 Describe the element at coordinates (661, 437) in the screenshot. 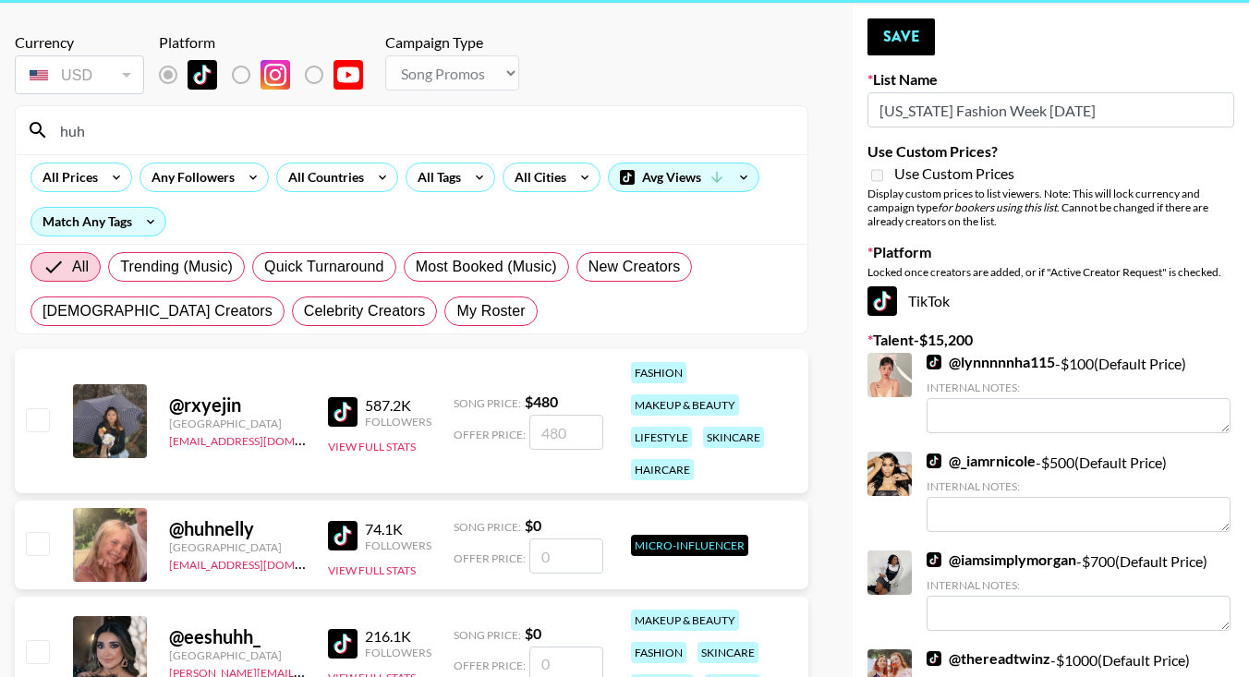

I see `div: lifestyle` at that location.